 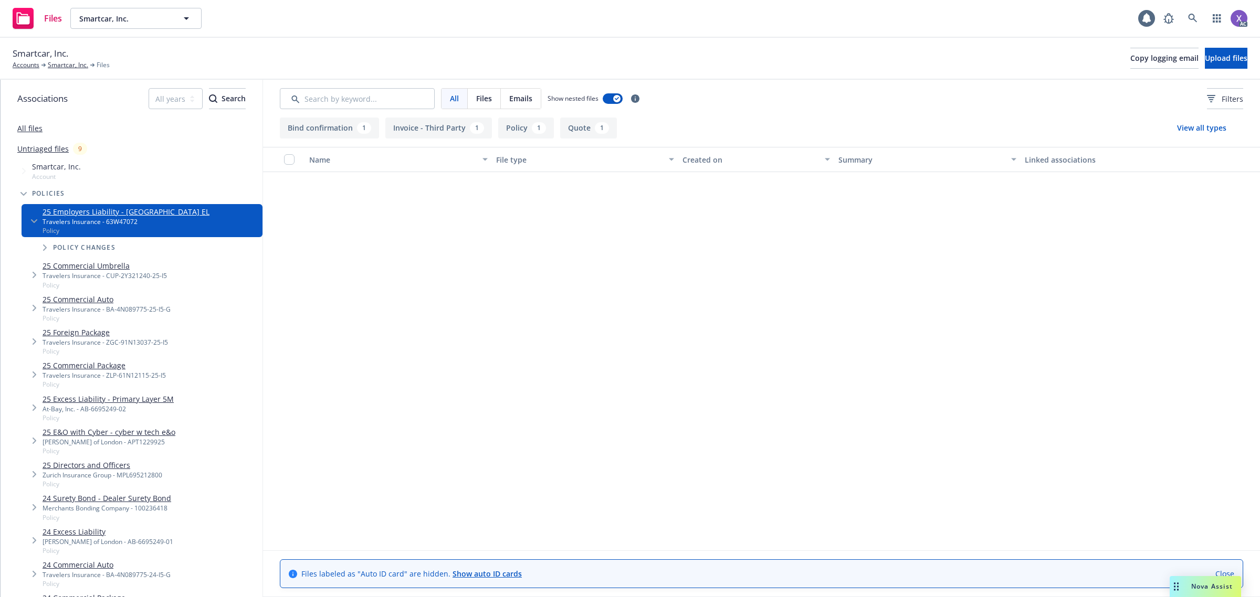 I want to click on a: 25 Commercial Umbrella, so click(x=104, y=266).